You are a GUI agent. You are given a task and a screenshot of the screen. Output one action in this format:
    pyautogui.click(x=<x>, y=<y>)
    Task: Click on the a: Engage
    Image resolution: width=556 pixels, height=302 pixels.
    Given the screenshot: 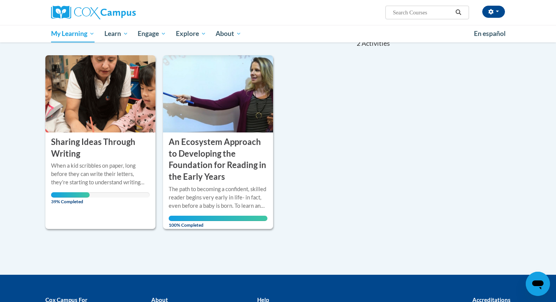 What is the action you would take?
    pyautogui.click(x=152, y=34)
    